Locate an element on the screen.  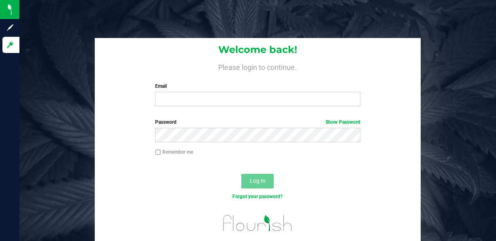
a: Show Password is located at coordinates (343, 122).